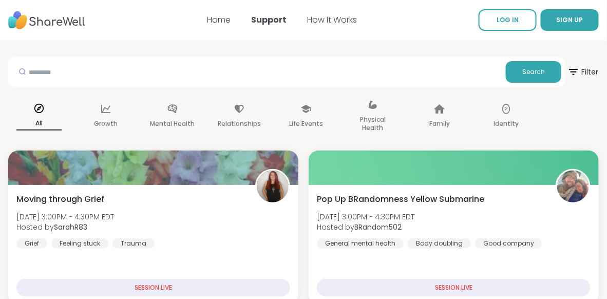 The width and height of the screenshot is (607, 299). I want to click on div: Grief, so click(32, 243).